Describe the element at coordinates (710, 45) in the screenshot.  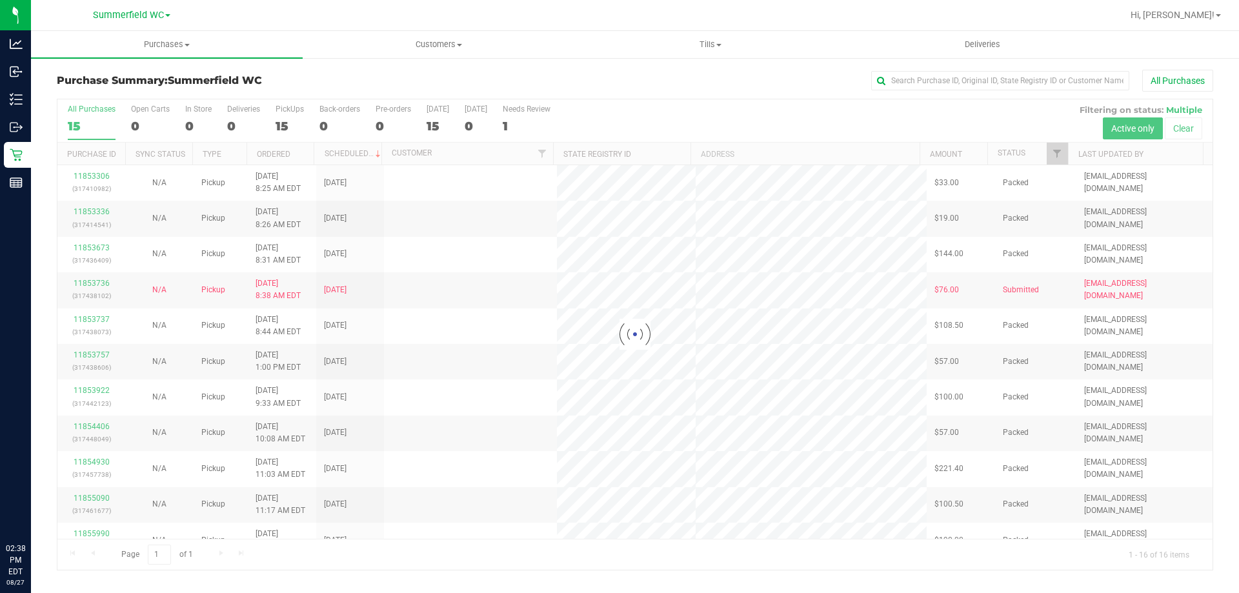
I see `a: Tills` at that location.